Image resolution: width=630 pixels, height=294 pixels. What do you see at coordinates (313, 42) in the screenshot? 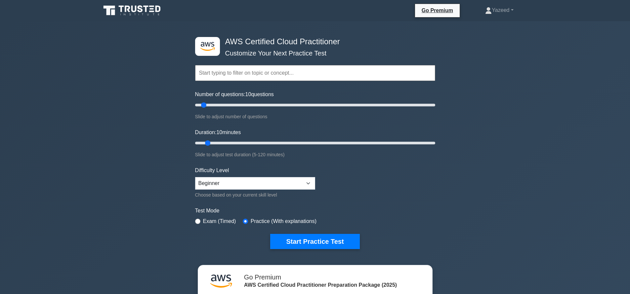
I see `h4: AWS Certified Cloud Practitioner` at bounding box center [313, 42].